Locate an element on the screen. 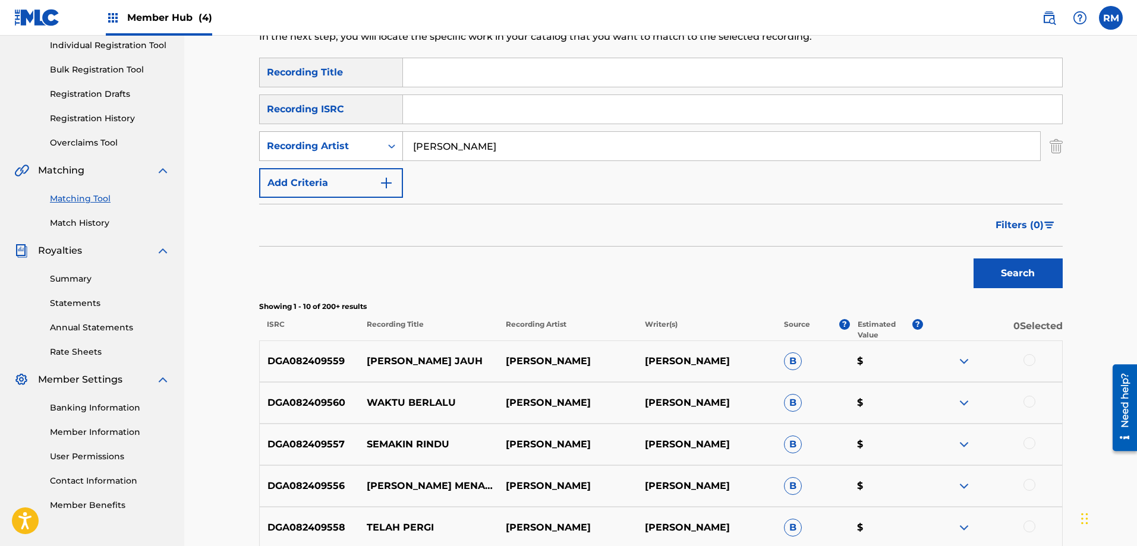 The height and width of the screenshot is (546, 1137). img: Royalties is located at coordinates (21, 251).